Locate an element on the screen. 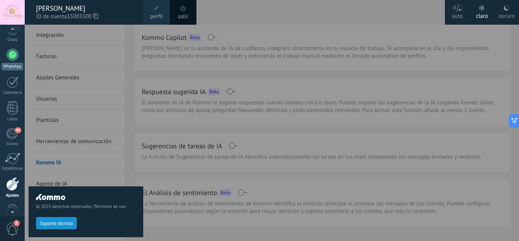 This screenshot has height=241, width=519. div: Calendario is located at coordinates (13, 93).